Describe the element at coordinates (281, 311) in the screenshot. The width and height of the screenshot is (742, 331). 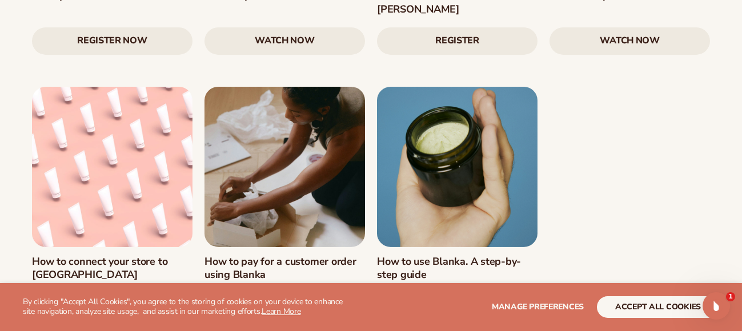
I see `a: Learn More` at that location.